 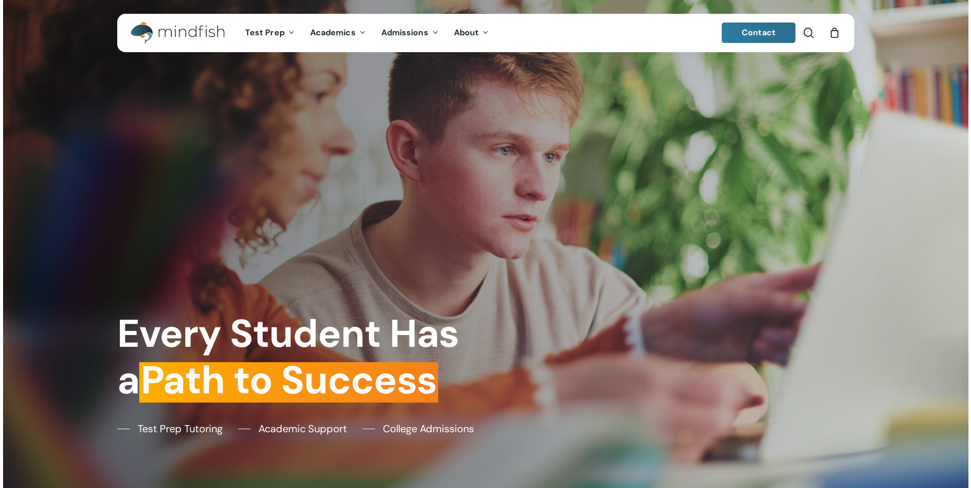 What do you see at coordinates (405, 32) in the screenshot?
I see `span: Admissions` at bounding box center [405, 32].